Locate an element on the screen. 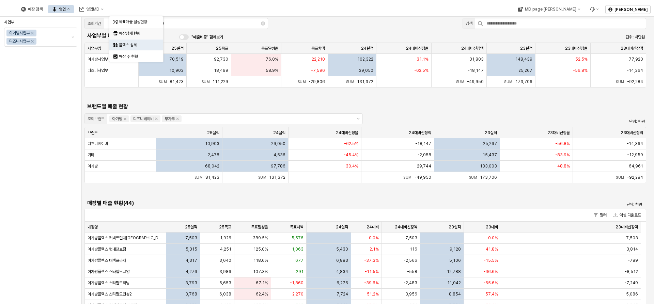 Image resolution: width=654 pixels, height=304 pixels. span: -558 is located at coordinates (412, 272).